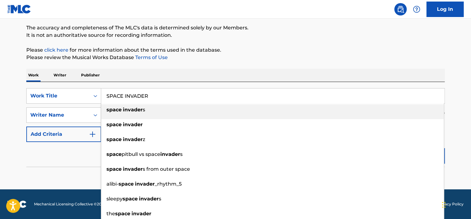 Image resolution: width=471 pixels, height=219 pixels. Describe the element at coordinates (151, 57) in the screenshot. I see `a: Terms of Use` at that location.